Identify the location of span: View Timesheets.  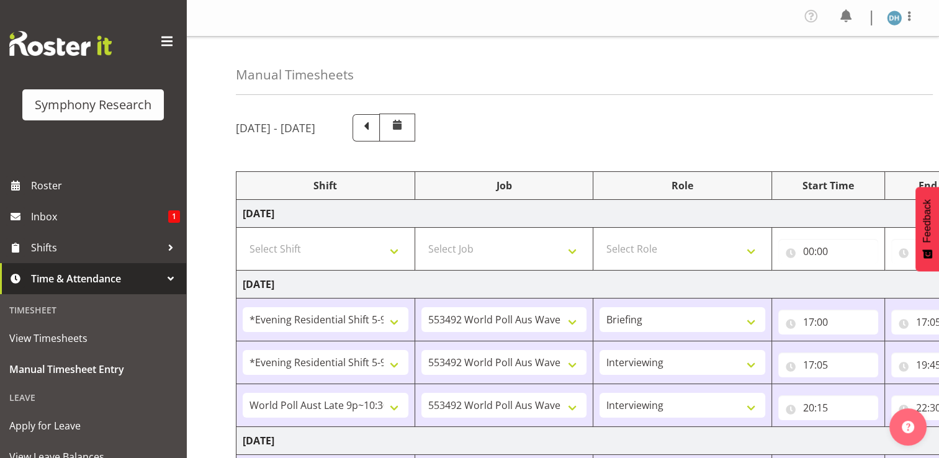
(93, 338).